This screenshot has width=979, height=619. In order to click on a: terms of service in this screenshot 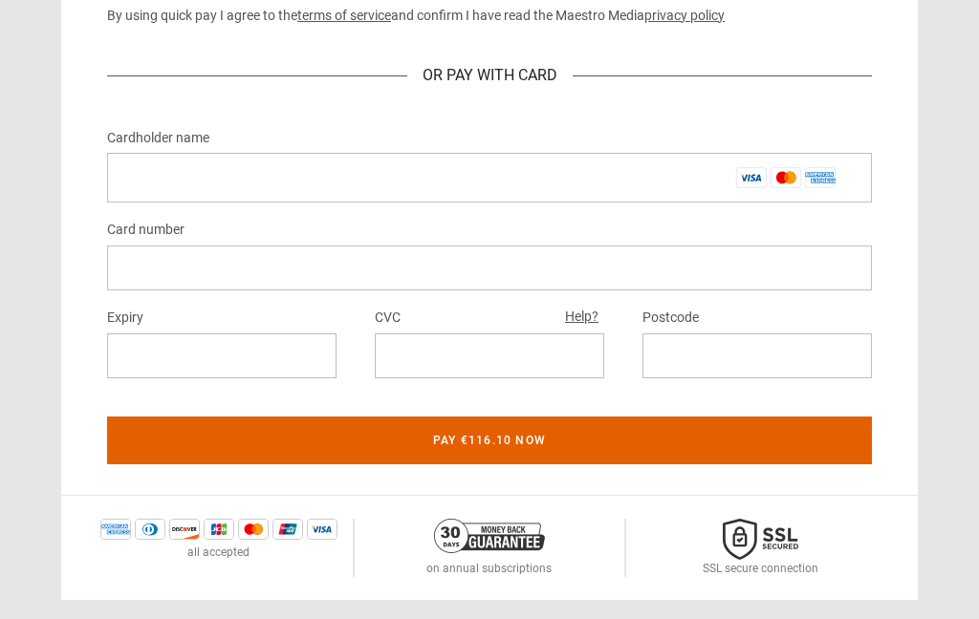, I will do `click(344, 16)`.